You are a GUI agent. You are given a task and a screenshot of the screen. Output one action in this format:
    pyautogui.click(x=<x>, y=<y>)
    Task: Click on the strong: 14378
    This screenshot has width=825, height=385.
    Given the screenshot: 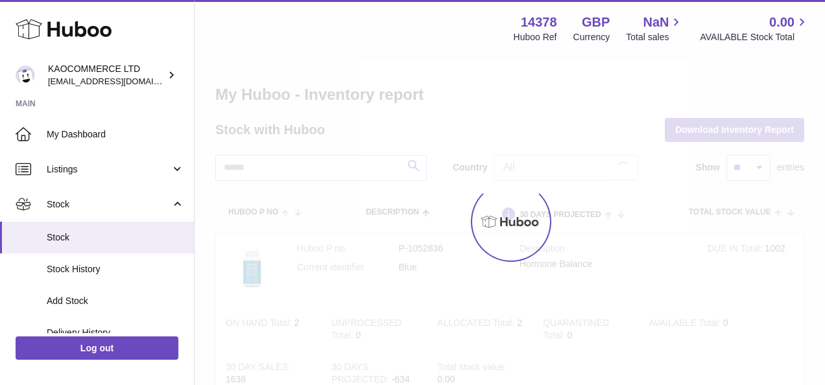 What is the action you would take?
    pyautogui.click(x=539, y=22)
    